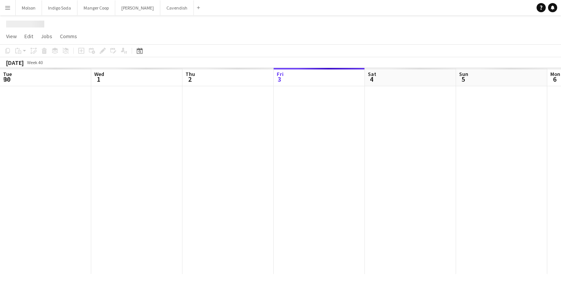 The image size is (561, 287). What do you see at coordinates (68, 36) in the screenshot?
I see `span: Comms` at bounding box center [68, 36].